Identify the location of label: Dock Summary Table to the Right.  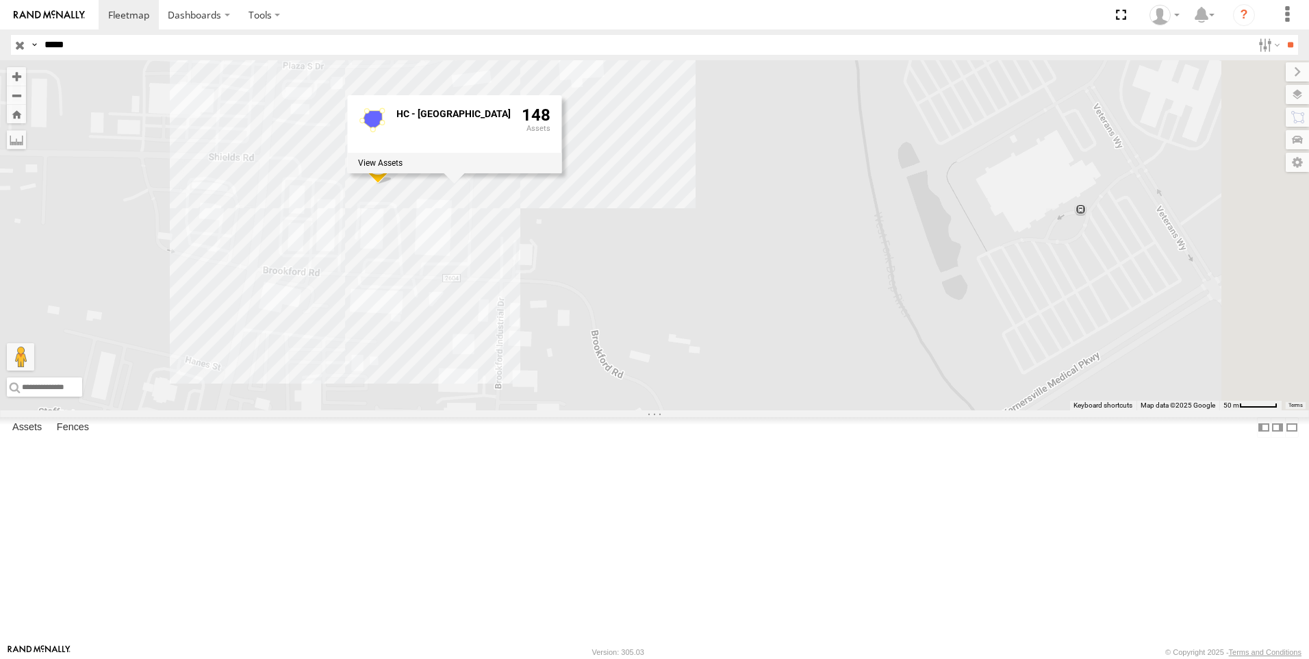
(1278, 427).